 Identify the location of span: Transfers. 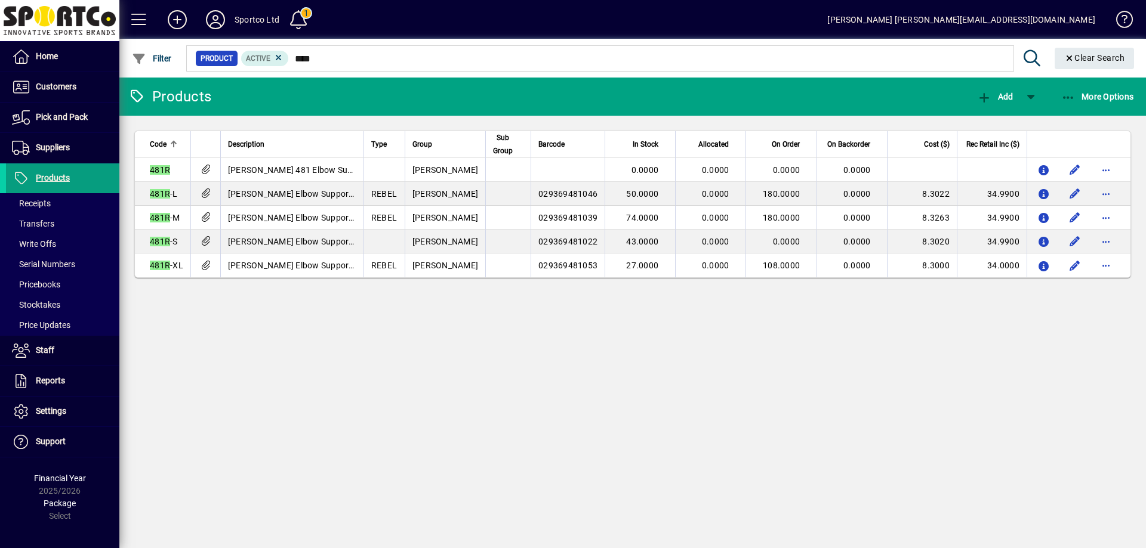
(33, 224).